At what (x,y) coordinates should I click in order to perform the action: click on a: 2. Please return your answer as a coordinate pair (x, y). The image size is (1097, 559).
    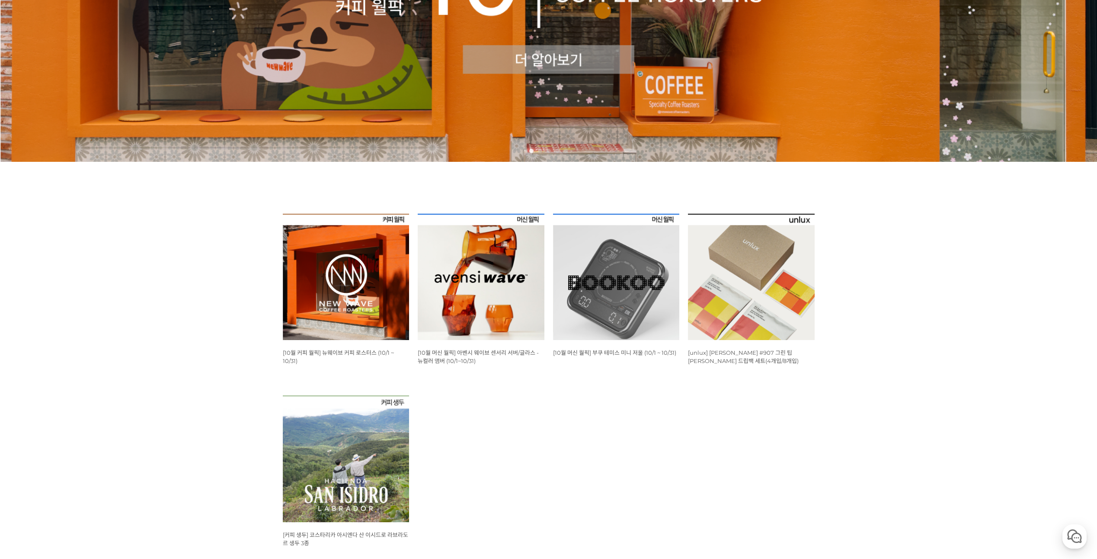
    Looking at the image, I should click on (540, 151).